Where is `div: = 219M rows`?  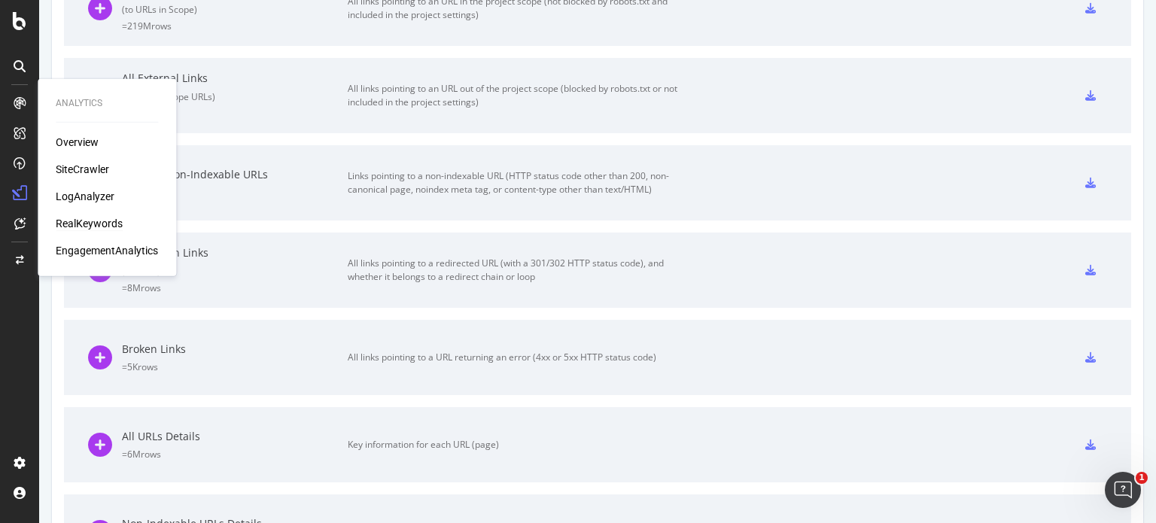
div: = 219M rows is located at coordinates (235, 26).